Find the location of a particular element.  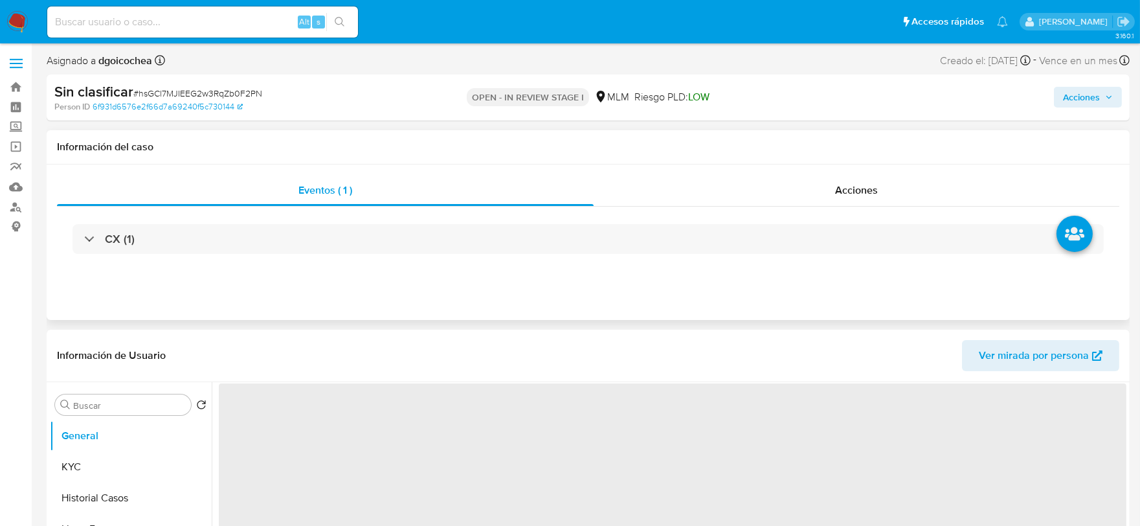

span: Ver mirada por persona is located at coordinates (1034, 355).